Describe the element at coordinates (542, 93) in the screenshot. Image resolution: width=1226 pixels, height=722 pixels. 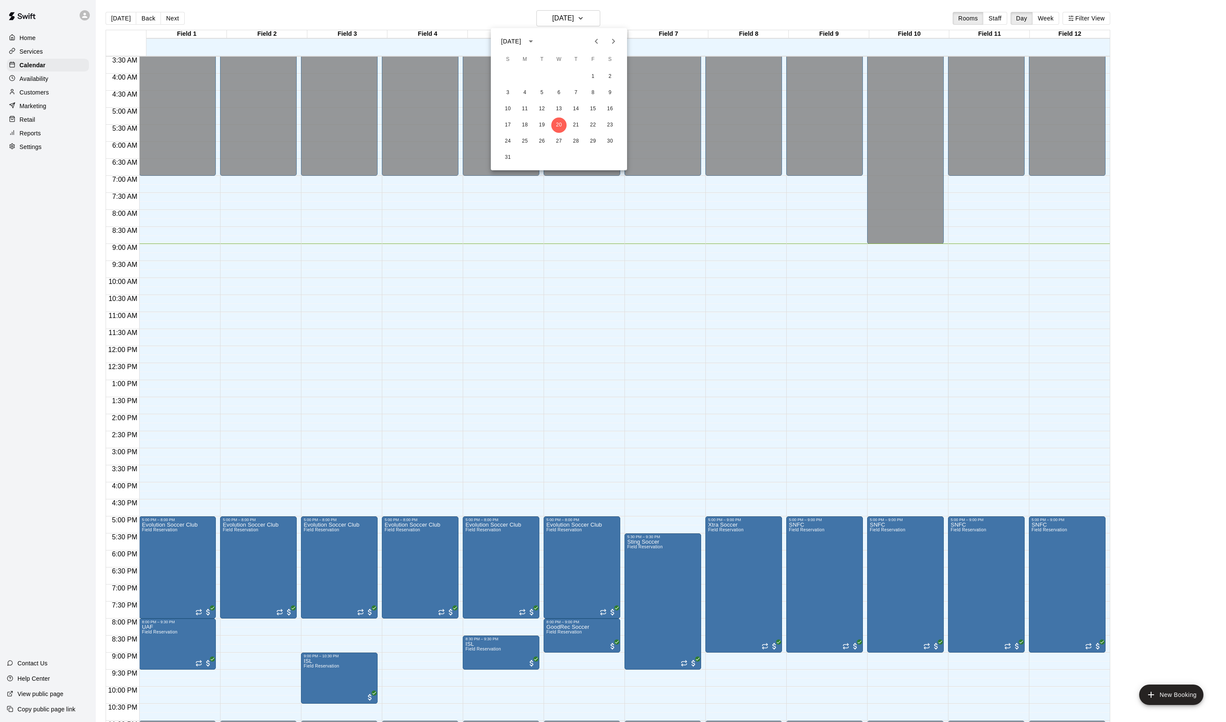
I see `button: 5` at that location.